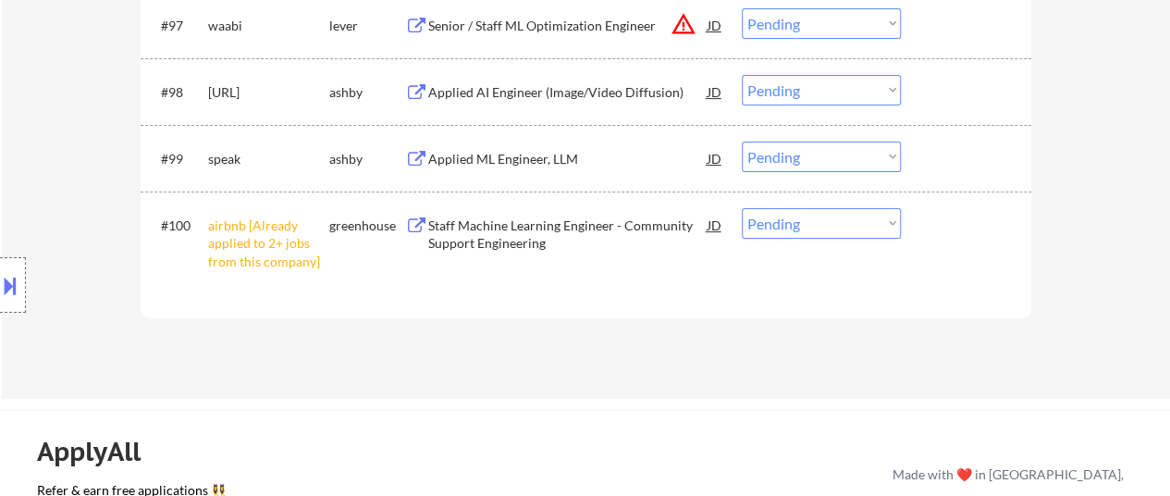 This screenshot has width=1170, height=496. What do you see at coordinates (568, 234) in the screenshot?
I see `div: Staff Machine Learning Engineer - Community Support Engineering` at bounding box center [568, 234].